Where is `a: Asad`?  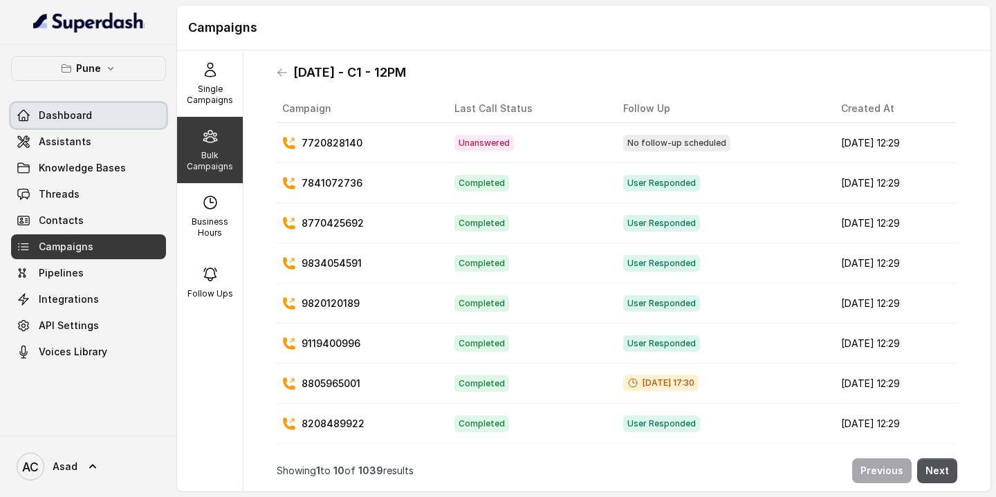
a: Asad is located at coordinates (89, 467).